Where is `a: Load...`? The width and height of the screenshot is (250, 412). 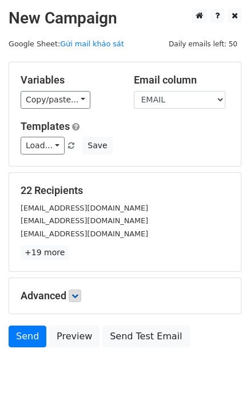 a: Load... is located at coordinates (42, 145).